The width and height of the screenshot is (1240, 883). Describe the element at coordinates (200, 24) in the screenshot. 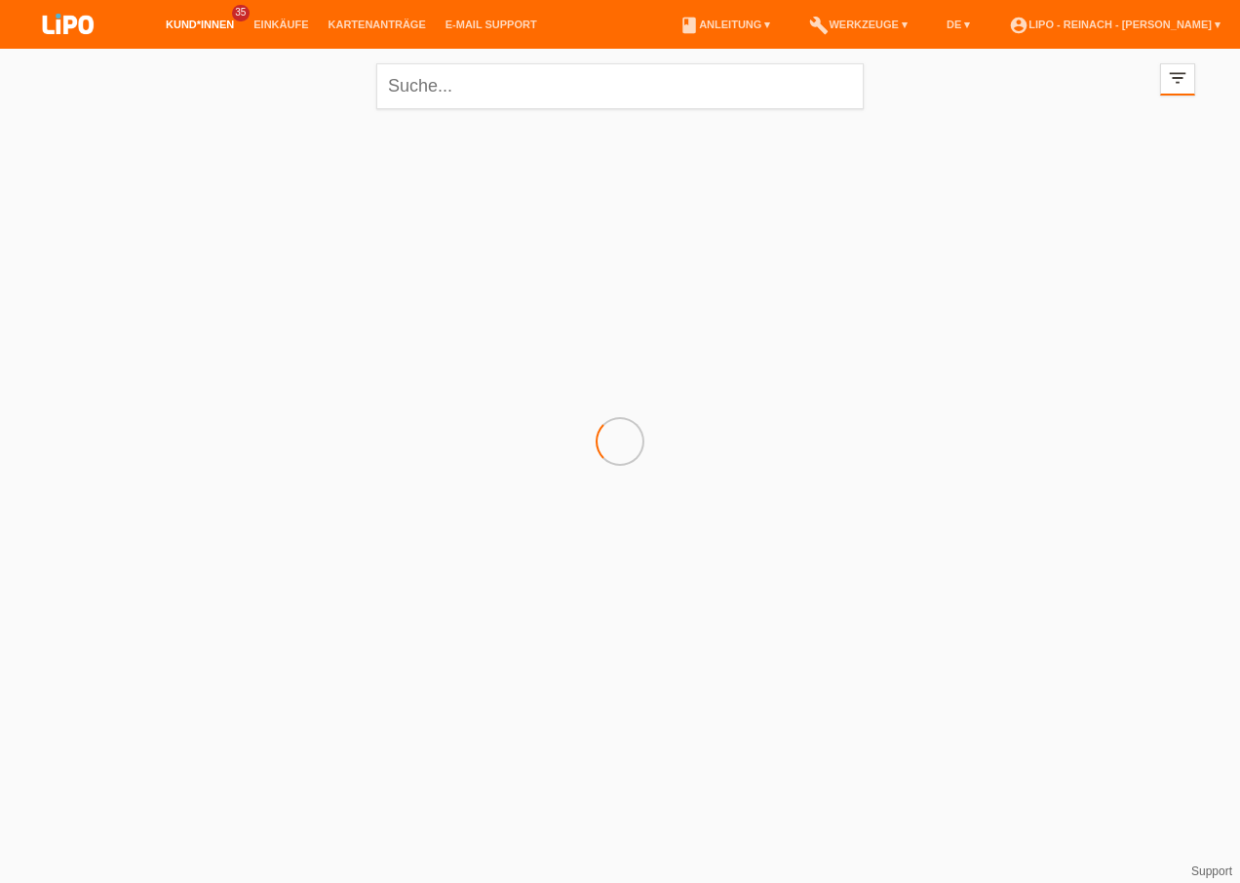

I see `a: Kund*innen` at that location.